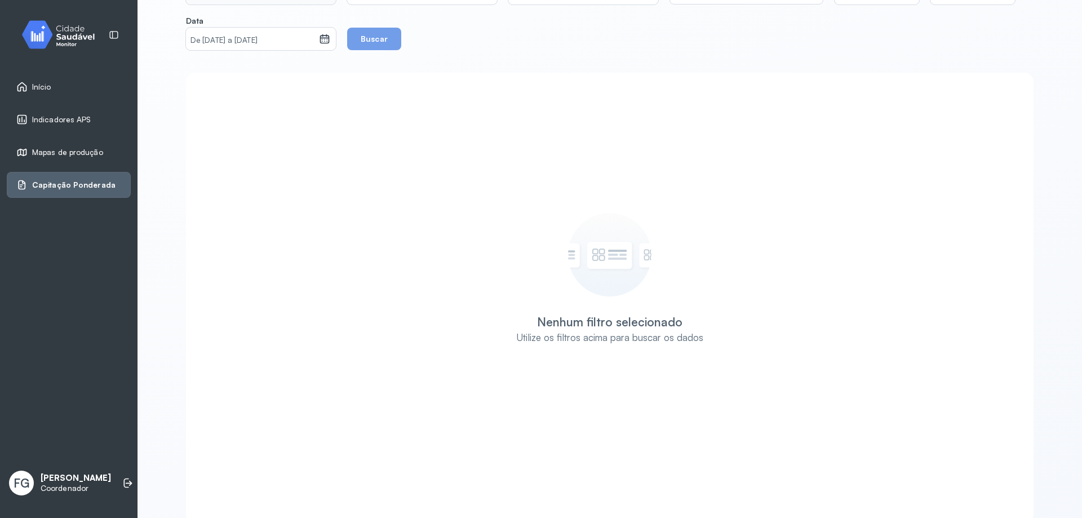 The image size is (1082, 518). I want to click on span: FG, so click(21, 483).